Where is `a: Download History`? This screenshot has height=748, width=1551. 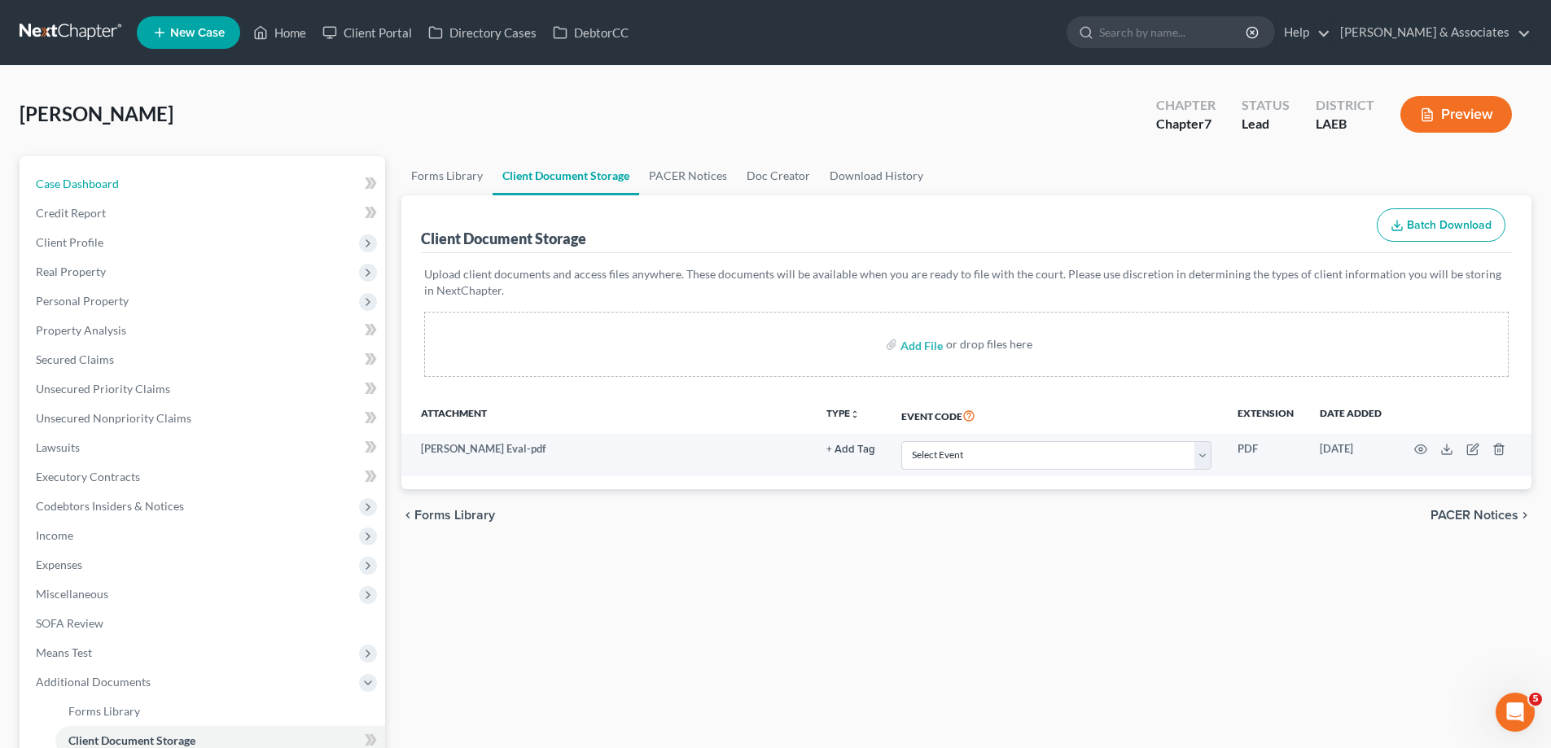 a: Download History is located at coordinates (876, 176).